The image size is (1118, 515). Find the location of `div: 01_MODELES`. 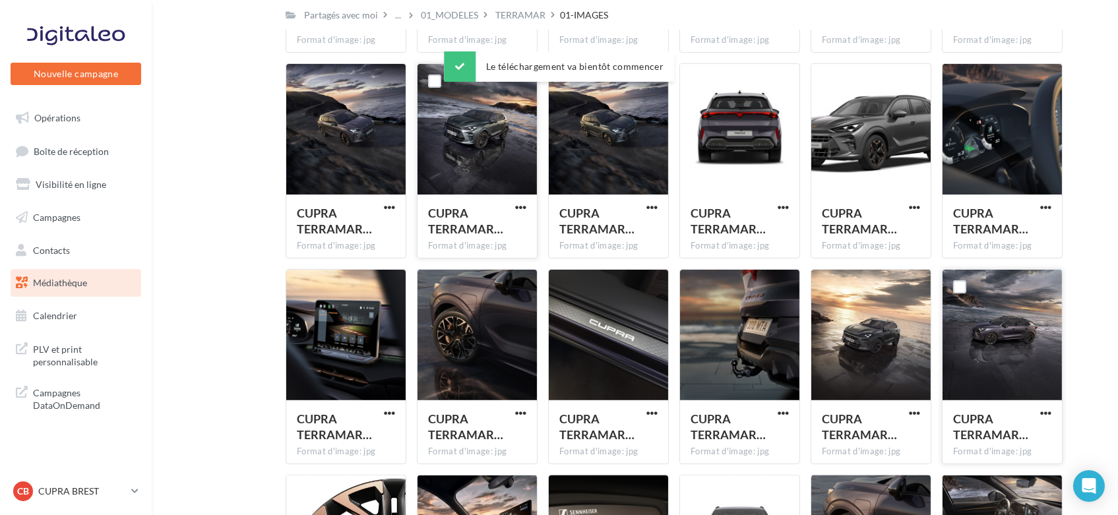

div: 01_MODELES is located at coordinates (449, 15).